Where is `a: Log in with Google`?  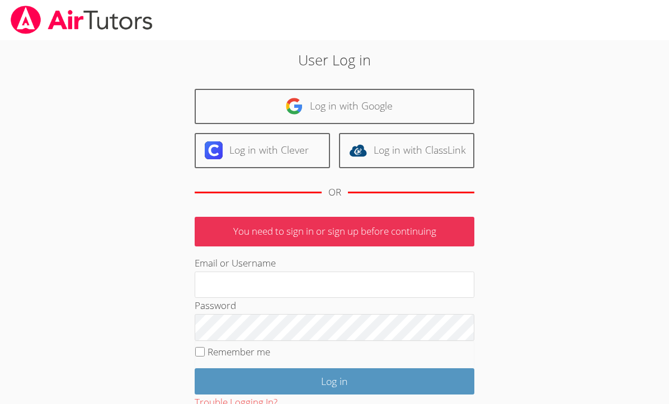
a: Log in with Google is located at coordinates (334, 106).